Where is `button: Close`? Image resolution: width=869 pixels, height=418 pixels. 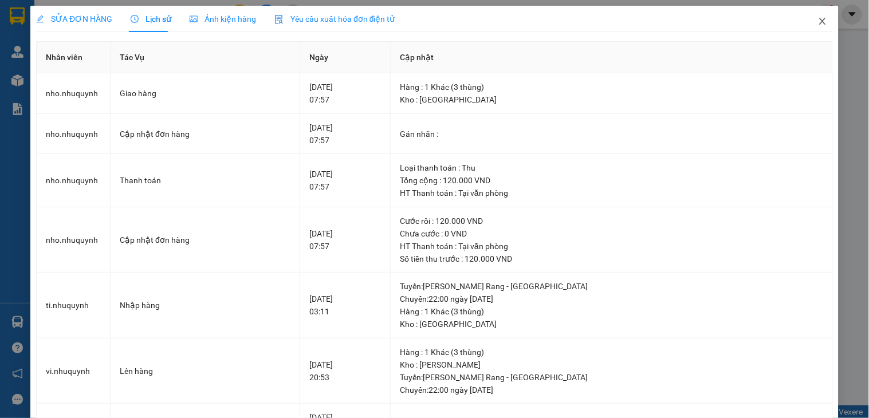
button: Close is located at coordinates (822, 22).